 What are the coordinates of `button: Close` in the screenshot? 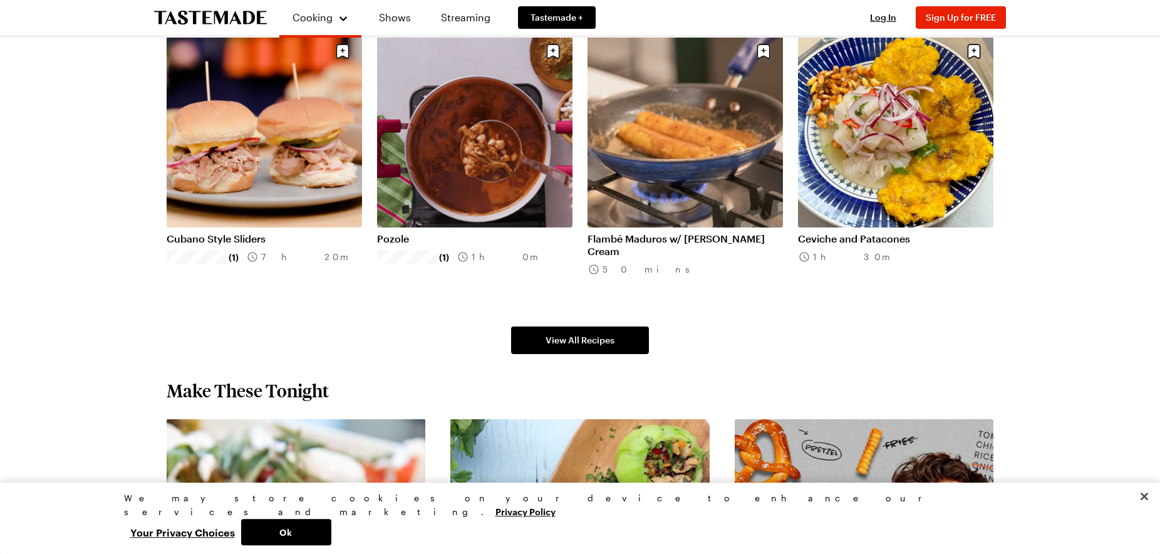 It's located at (1144, 496).